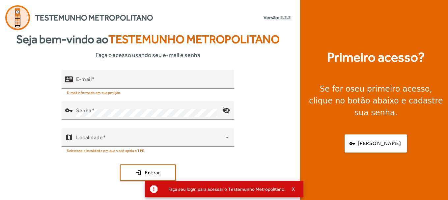 This screenshot has width=448, height=200. I want to click on strong: seu primeiro acesso, so click(390, 89).